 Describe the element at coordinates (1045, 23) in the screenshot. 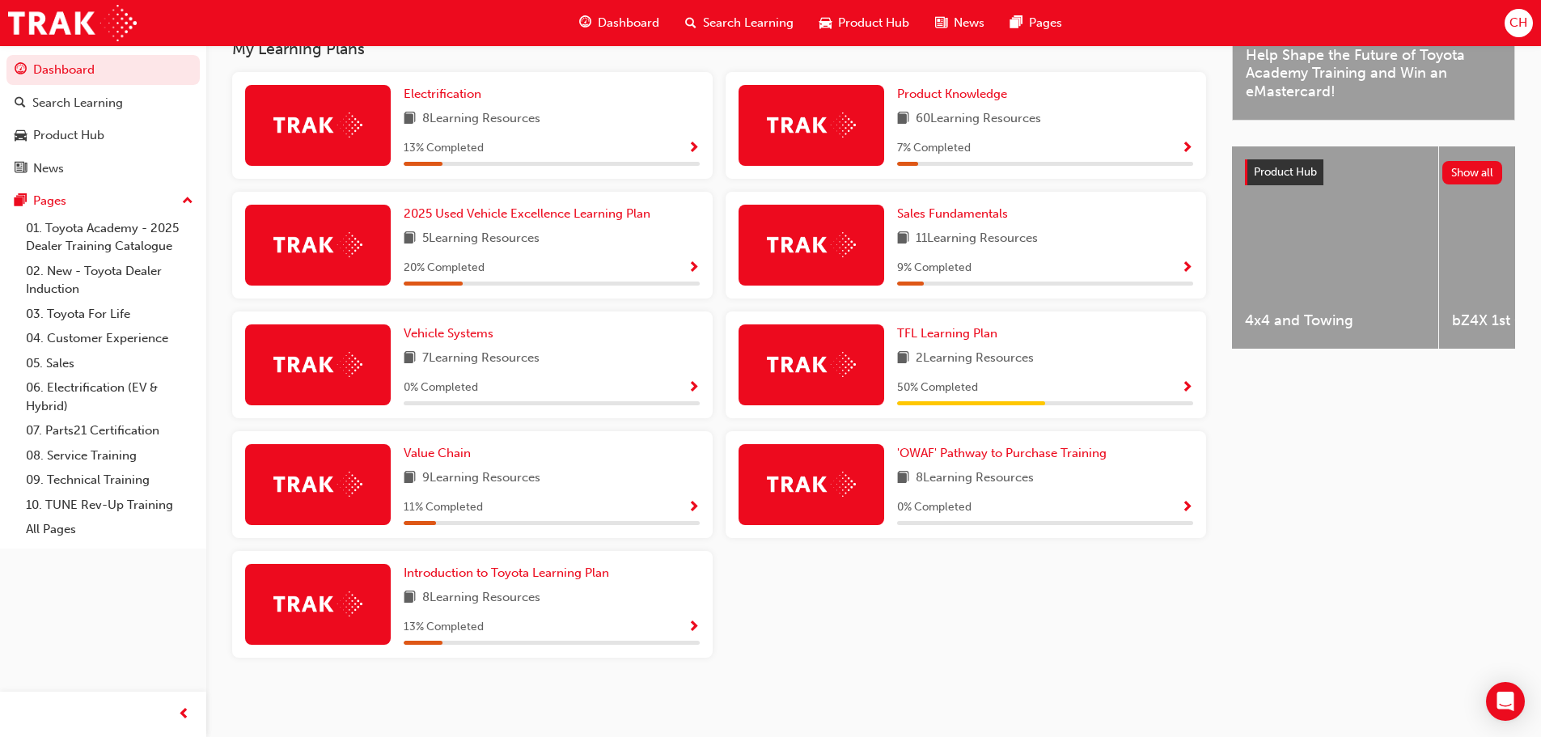

I see `span: Pages` at that location.